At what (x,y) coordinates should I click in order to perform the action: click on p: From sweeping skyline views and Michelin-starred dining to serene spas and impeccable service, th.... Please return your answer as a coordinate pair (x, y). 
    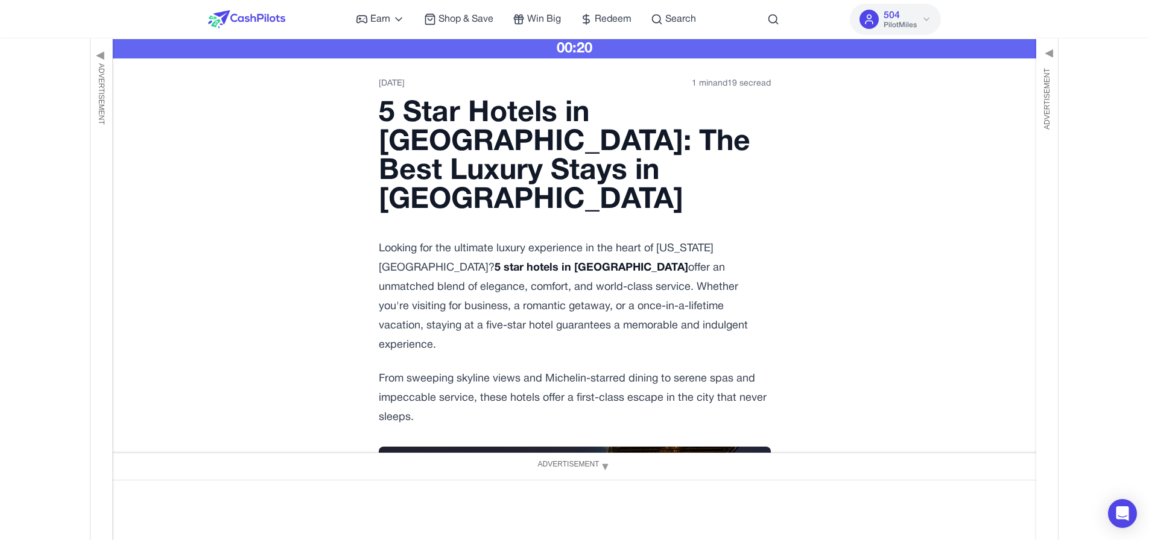
    Looking at the image, I should click on (575, 399).